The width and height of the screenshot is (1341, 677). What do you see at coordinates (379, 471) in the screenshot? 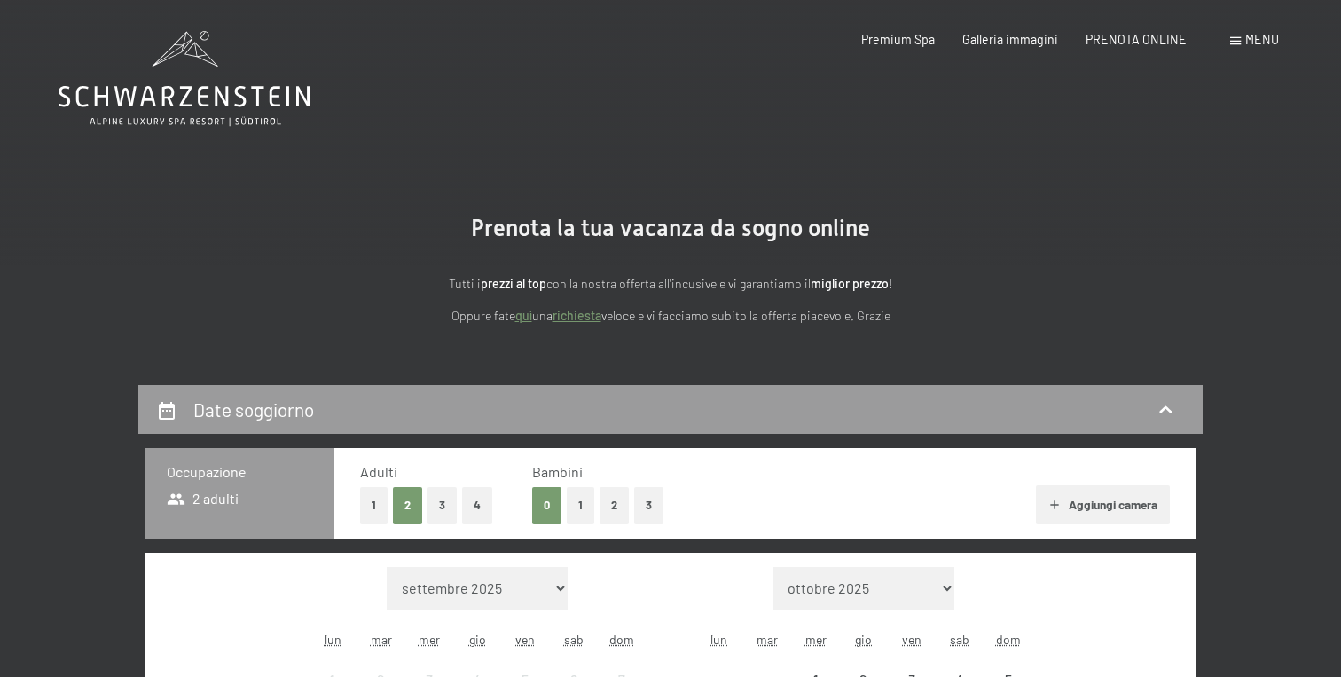
I see `span: Adulti` at bounding box center [379, 471].